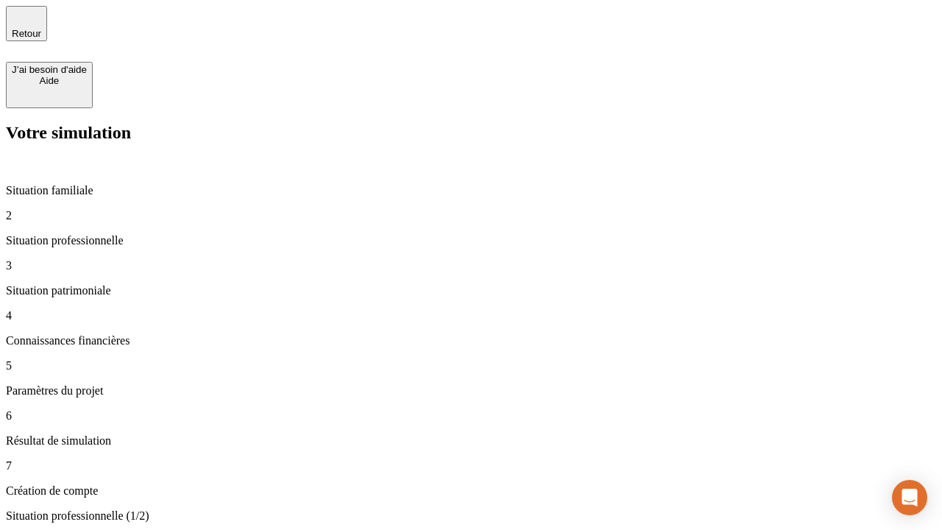 Image resolution: width=942 pixels, height=530 pixels. I want to click on p: 7, so click(471, 466).